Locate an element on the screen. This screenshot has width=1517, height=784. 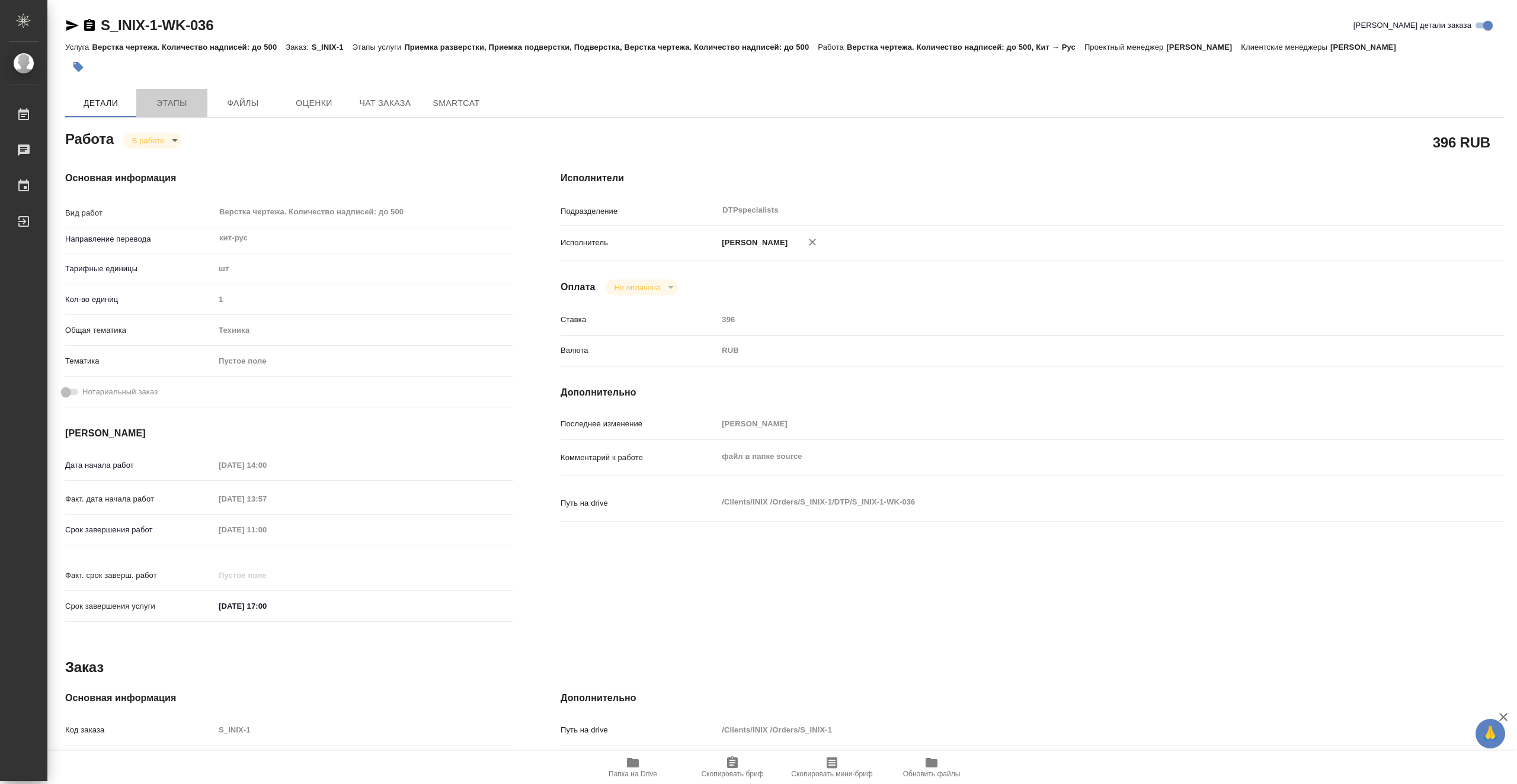
a: S_INIX-1-WK-036 is located at coordinates (157, 25).